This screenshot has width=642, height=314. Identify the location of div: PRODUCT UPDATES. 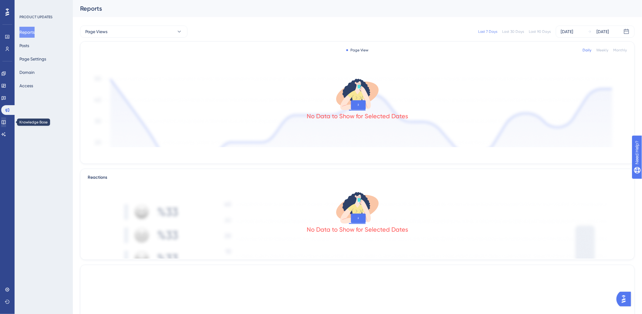
(36, 17).